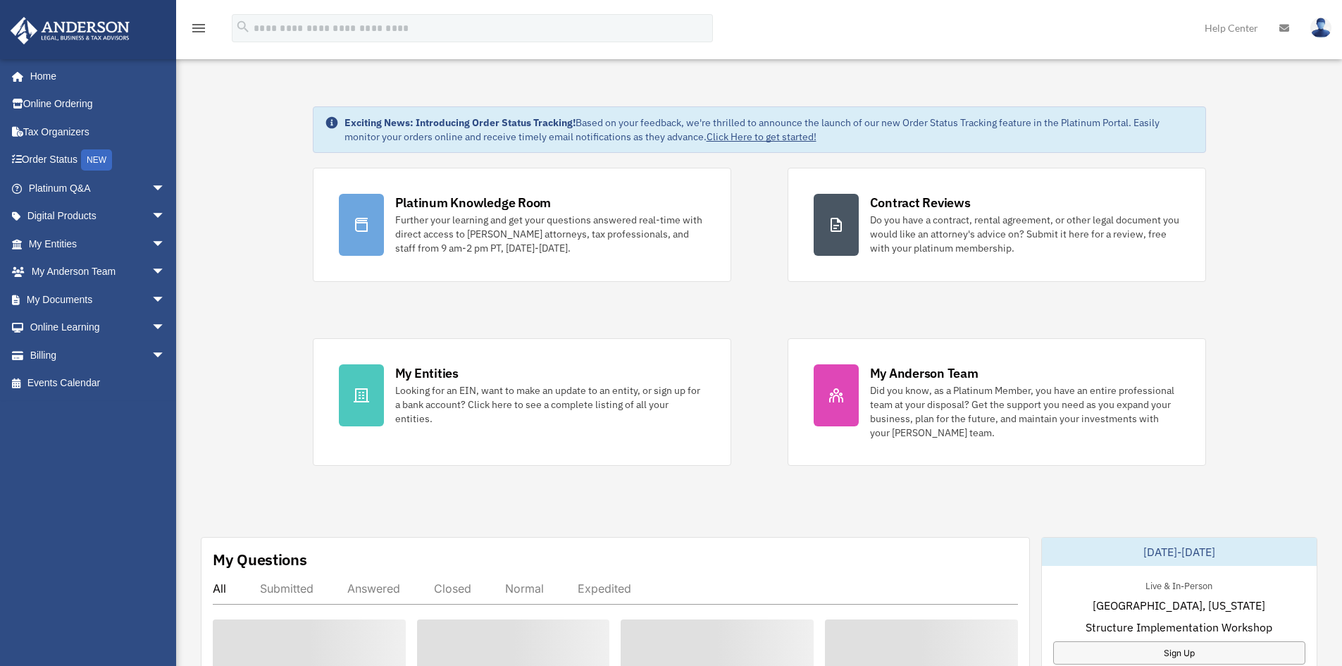 Image resolution: width=1342 pixels, height=666 pixels. What do you see at coordinates (199, 30) in the screenshot?
I see `a: menu` at bounding box center [199, 30].